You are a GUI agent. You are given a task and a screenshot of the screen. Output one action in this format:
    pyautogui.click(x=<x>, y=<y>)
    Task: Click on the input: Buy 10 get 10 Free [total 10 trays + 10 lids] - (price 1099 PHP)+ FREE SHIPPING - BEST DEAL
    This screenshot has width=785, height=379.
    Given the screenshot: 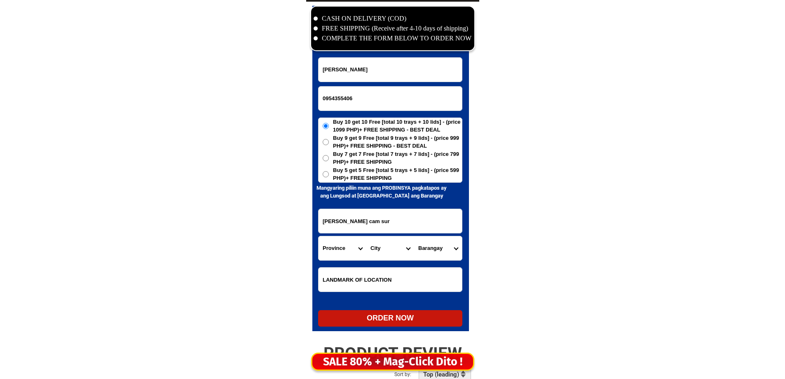 What is the action you would take?
    pyautogui.click(x=325, y=126)
    